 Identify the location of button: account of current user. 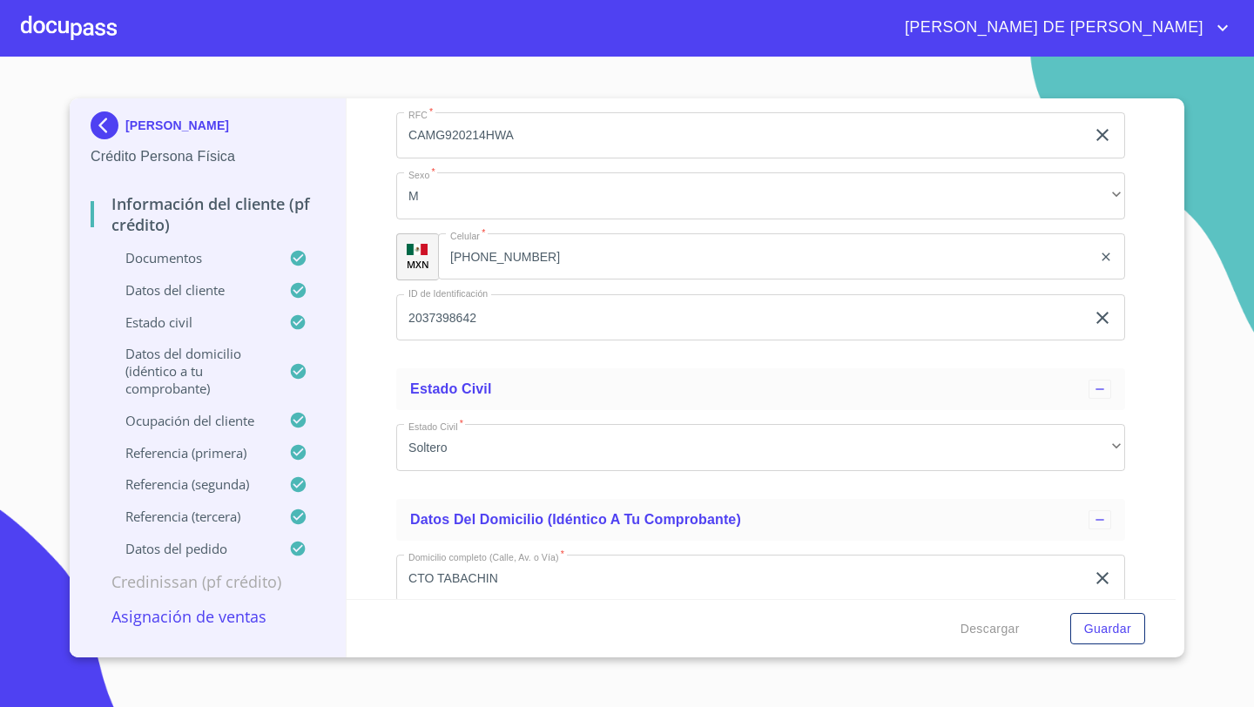
(1062, 28).